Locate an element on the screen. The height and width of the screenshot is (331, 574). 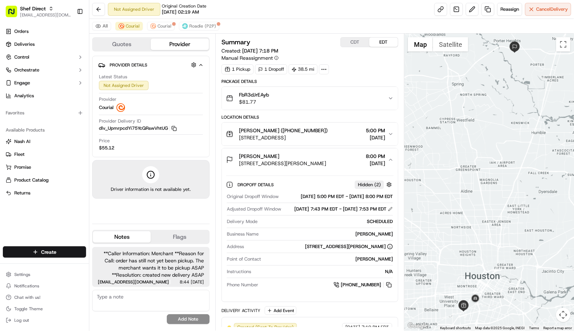
span: Provider Details is located at coordinates (128, 65).